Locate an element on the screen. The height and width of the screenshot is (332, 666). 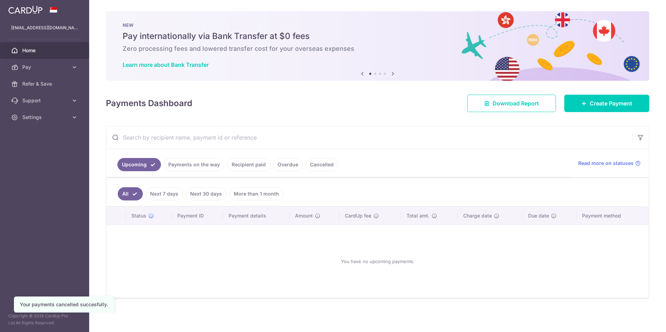
a: Download Report is located at coordinates (511, 103).